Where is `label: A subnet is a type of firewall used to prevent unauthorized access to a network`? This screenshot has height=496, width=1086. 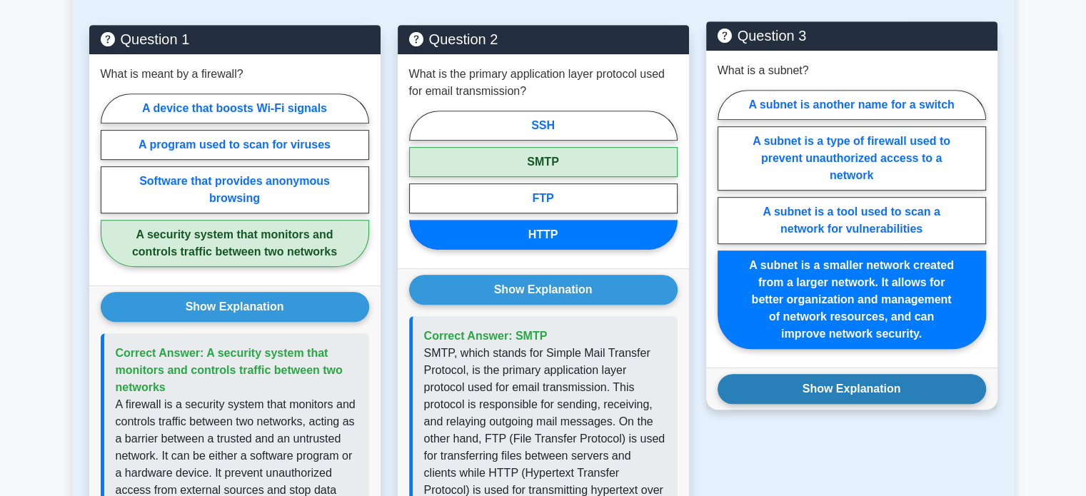
label: A subnet is a type of firewall used to prevent unauthorized access to a network is located at coordinates (852, 159).